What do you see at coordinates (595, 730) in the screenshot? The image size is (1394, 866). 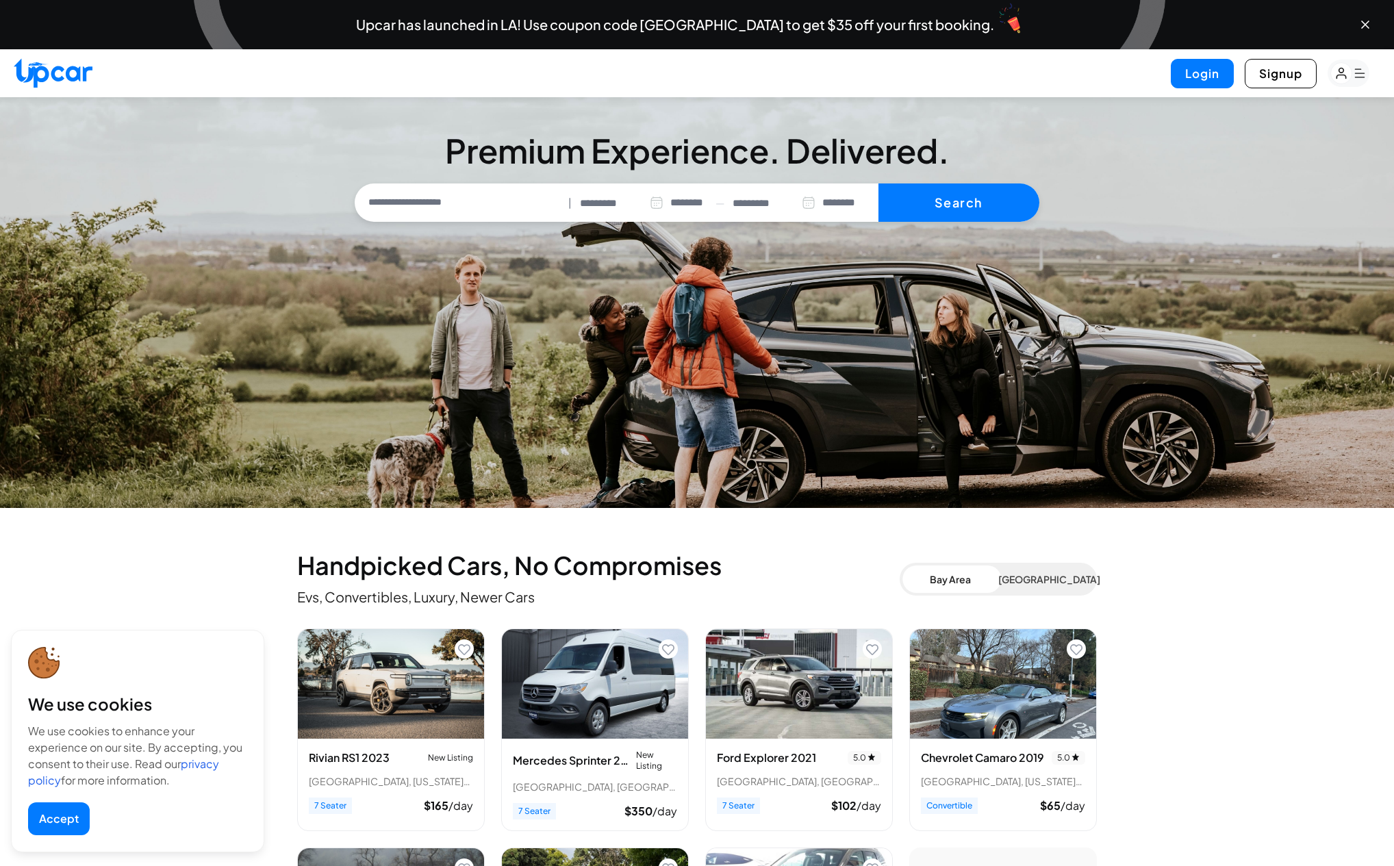 I see `div: View details for Mercedes Sprinter 2025` at bounding box center [595, 730].